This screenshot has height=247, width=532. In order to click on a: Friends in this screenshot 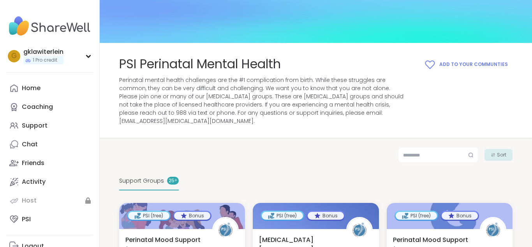, I will do `click(49, 163)`.